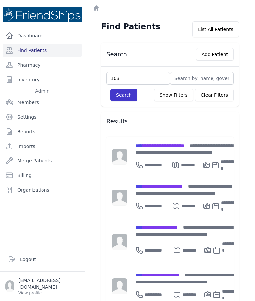 This screenshot has height=301, width=255. What do you see at coordinates (49, 293) in the screenshot?
I see `p: View profile` at bounding box center [49, 293].